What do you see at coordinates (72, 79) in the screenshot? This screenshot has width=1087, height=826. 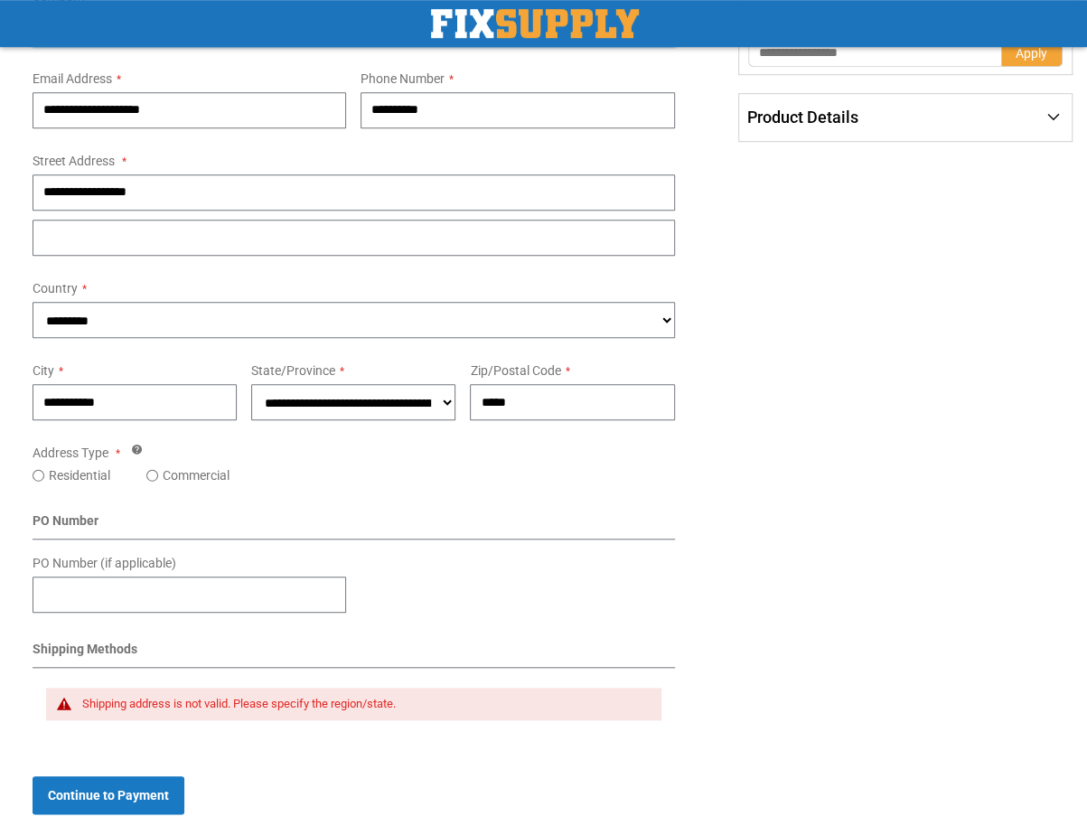 I see `span: Email Address` at bounding box center [72, 79].